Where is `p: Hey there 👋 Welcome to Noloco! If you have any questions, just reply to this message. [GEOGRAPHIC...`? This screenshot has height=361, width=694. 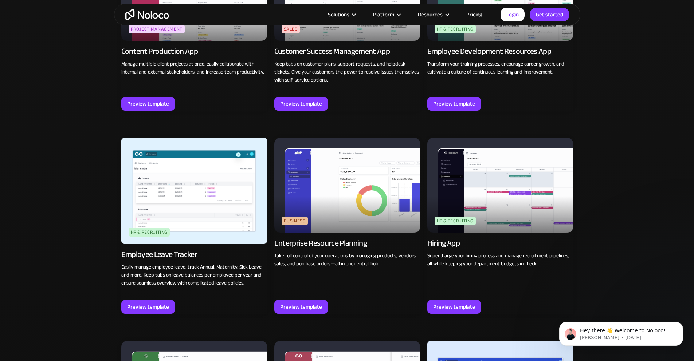
p: Hey there 👋 Welcome to Noloco! If you have any questions, just reply to this message. [GEOGRAPHIC... is located at coordinates (79, 24).